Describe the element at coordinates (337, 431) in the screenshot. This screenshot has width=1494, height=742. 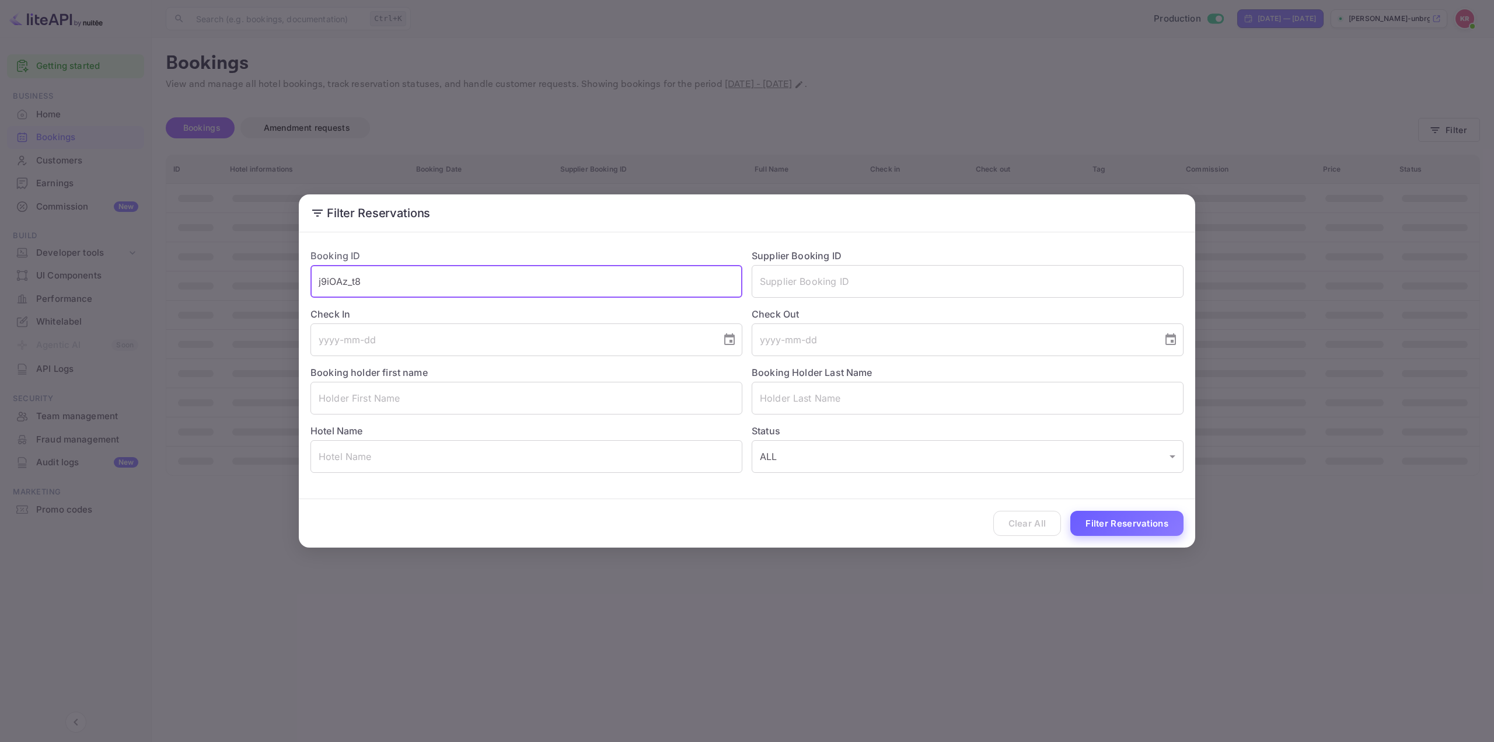
I see `label: Hotel Name` at that location.